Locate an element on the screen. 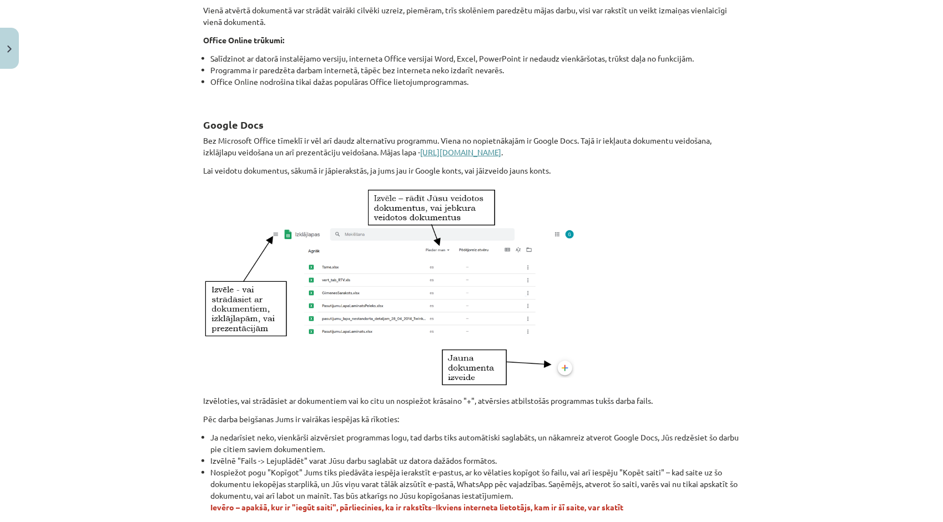  img: icon-close-lesson-0947bae3869378f0d4975bcd49f059093ad1ed9edebbc8119c70593378902aed.svg is located at coordinates (9, 49).